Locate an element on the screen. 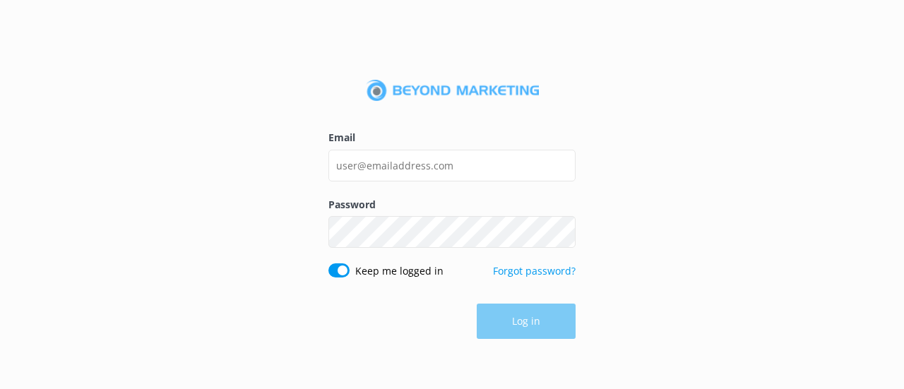  label: Email is located at coordinates (452, 138).